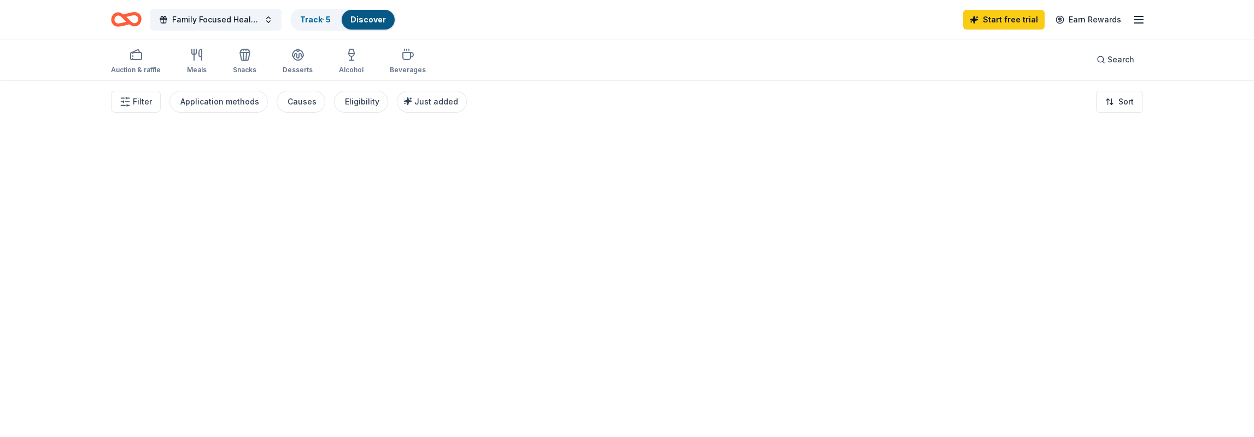 The width and height of the screenshot is (1254, 437). Describe the element at coordinates (1120, 102) in the screenshot. I see `button: Sort` at that location.